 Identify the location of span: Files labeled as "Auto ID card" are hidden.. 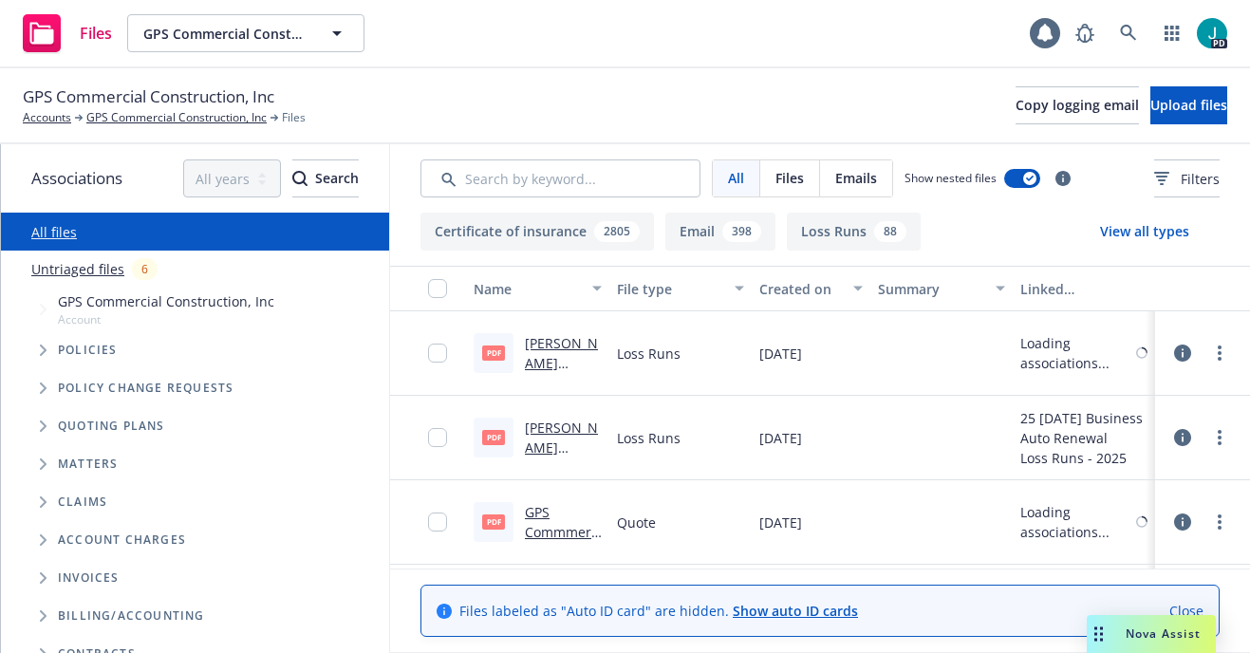
(659, 610).